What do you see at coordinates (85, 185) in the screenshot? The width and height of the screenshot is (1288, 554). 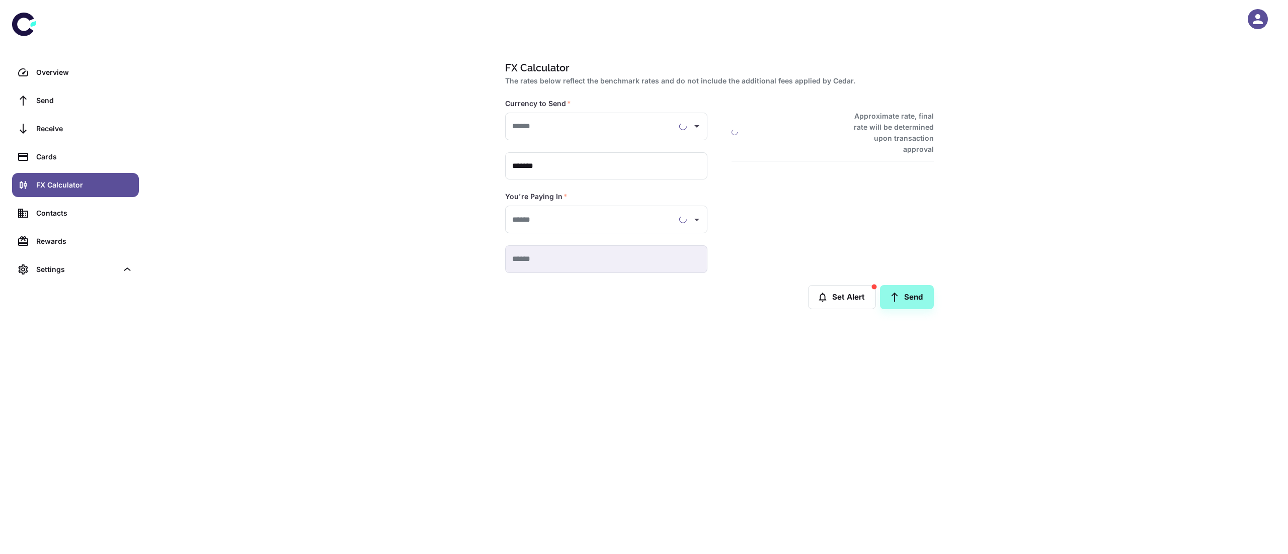 I see `div: FX Calculator` at bounding box center [85, 185].